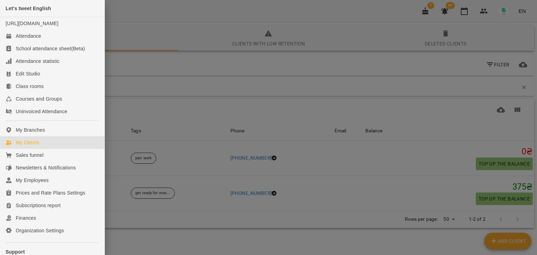  What do you see at coordinates (50, 193) in the screenshot?
I see `div: Prices and Rate Plans Settings` at bounding box center [50, 193].